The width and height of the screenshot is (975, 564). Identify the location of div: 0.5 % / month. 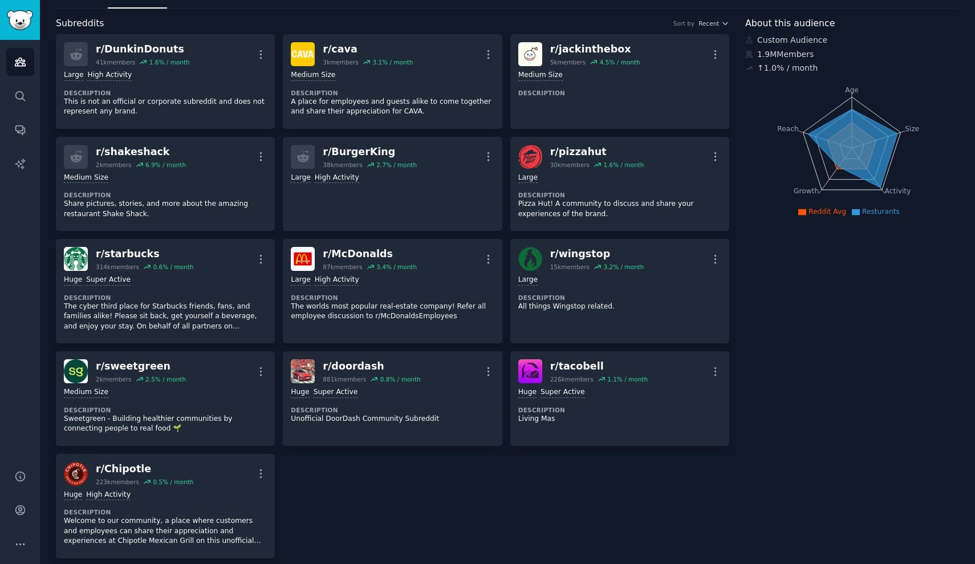
(173, 482).